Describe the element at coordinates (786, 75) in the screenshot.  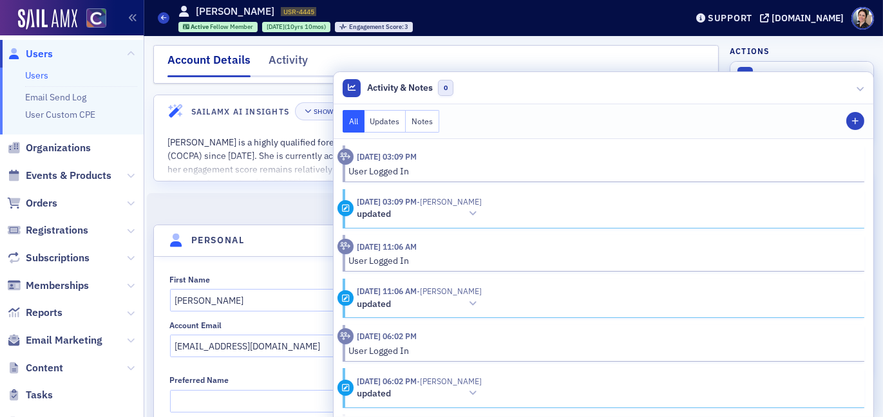
I see `button: Impersonate` at that location.